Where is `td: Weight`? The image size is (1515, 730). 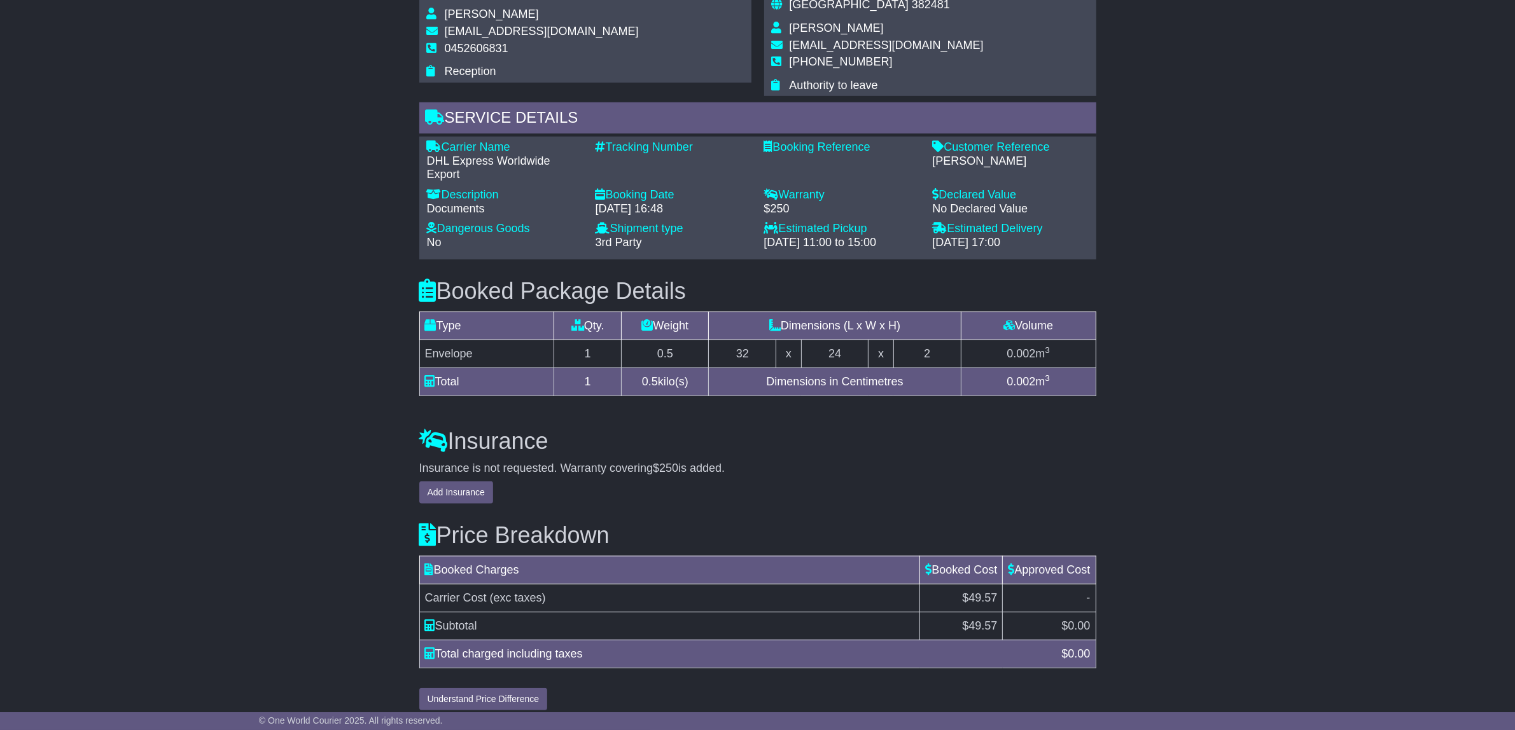
td: Weight is located at coordinates (665, 326).